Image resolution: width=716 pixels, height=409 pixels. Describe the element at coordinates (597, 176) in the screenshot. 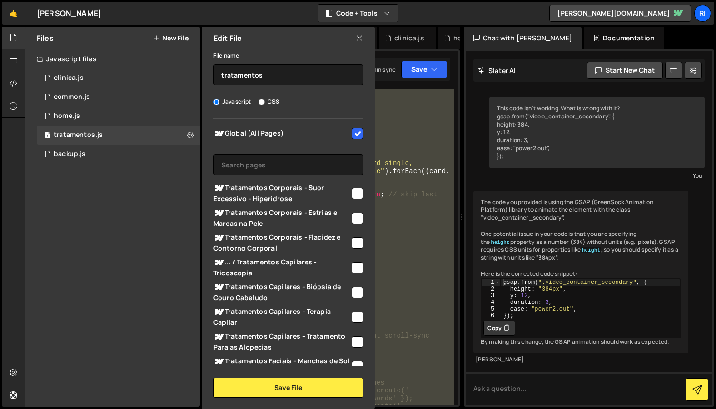

I see `div: You` at that location.